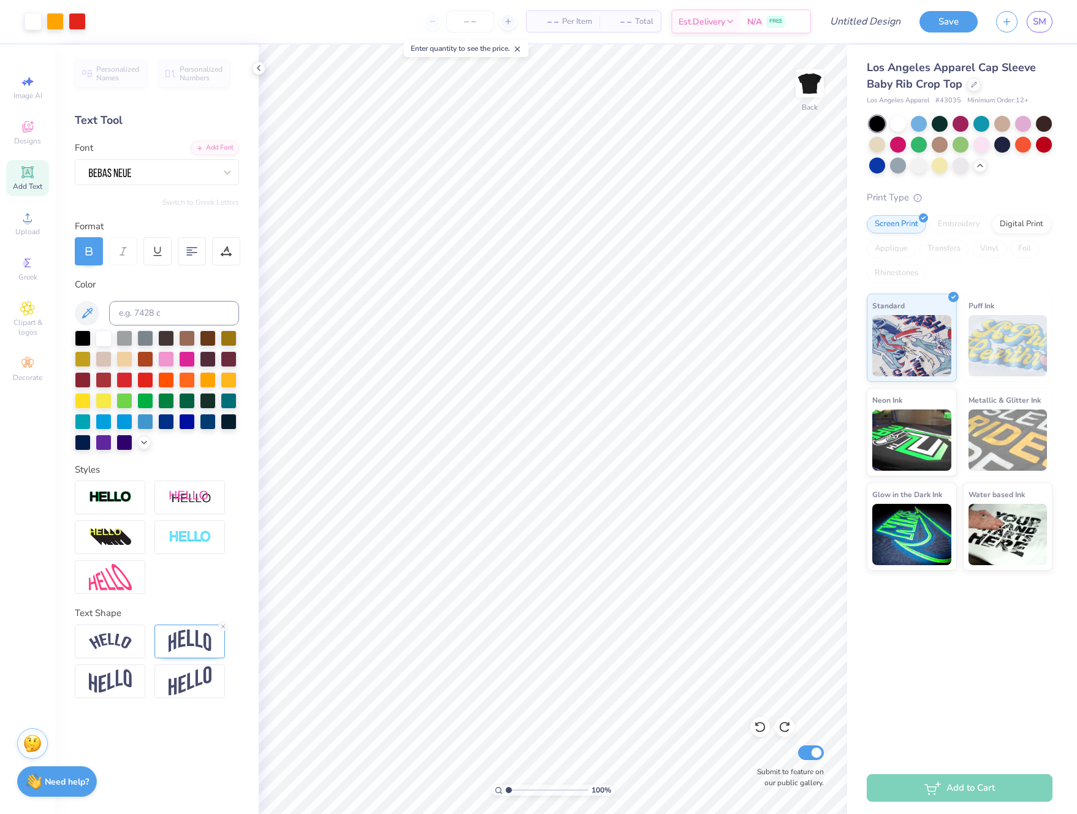  What do you see at coordinates (84, 148) in the screenshot?
I see `label: Font` at bounding box center [84, 148].